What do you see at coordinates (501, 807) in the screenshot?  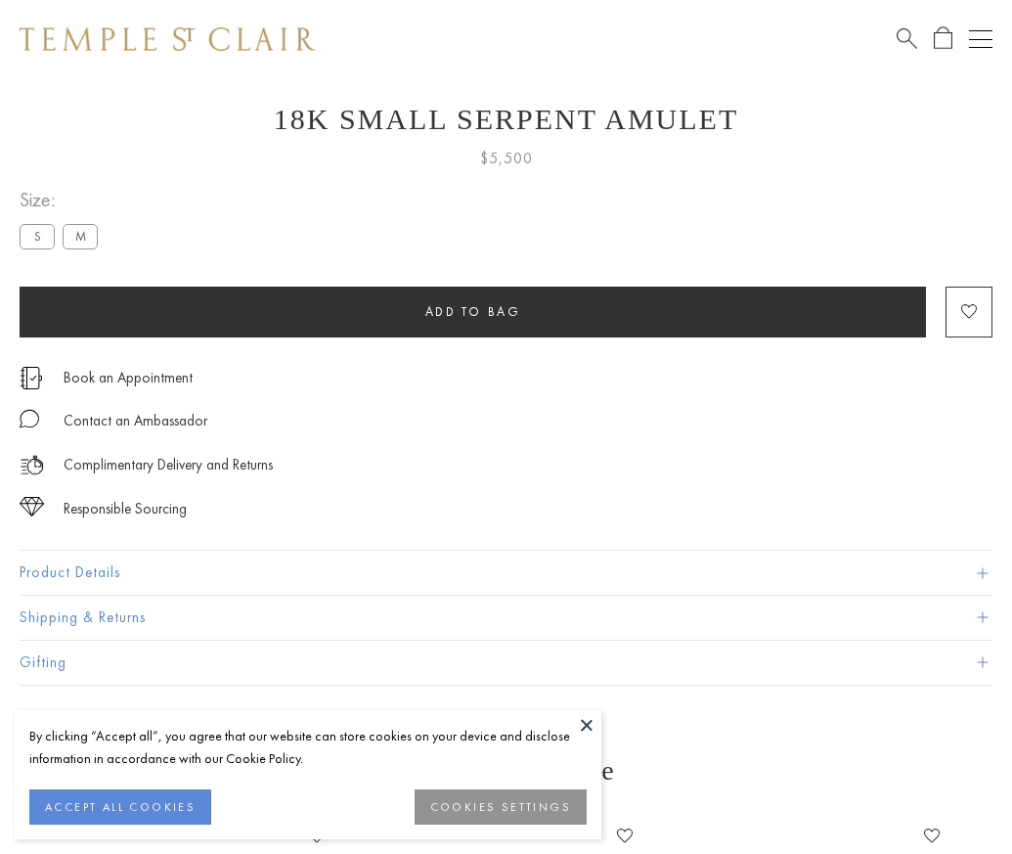 I see `button: COOKIES SETTINGS` at bounding box center [501, 807].